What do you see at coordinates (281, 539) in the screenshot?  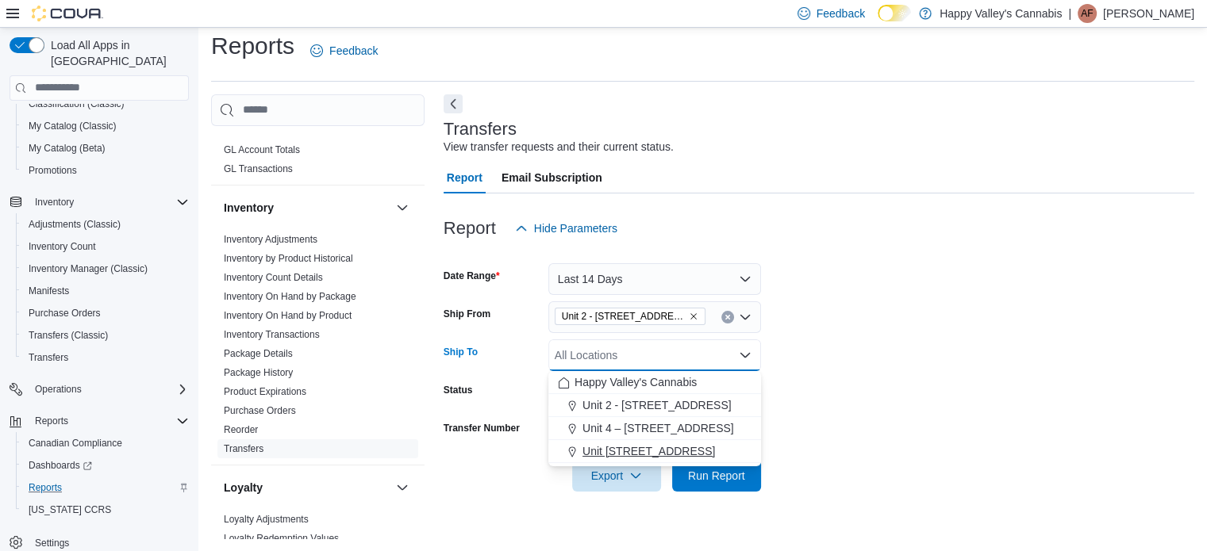 I see `span: Loyalty Redemption Values` at bounding box center [281, 539].